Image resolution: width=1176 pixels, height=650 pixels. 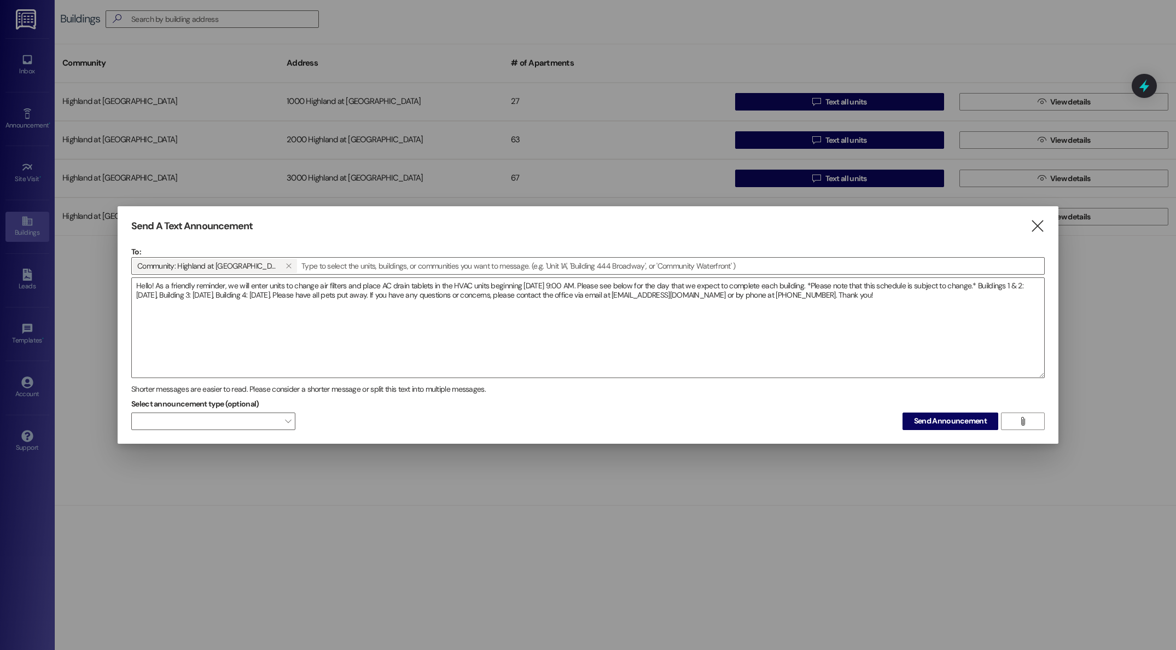 What do you see at coordinates (207, 266) in the screenshot?
I see `span: Community: Highland at Spring Hill` at bounding box center [207, 266].